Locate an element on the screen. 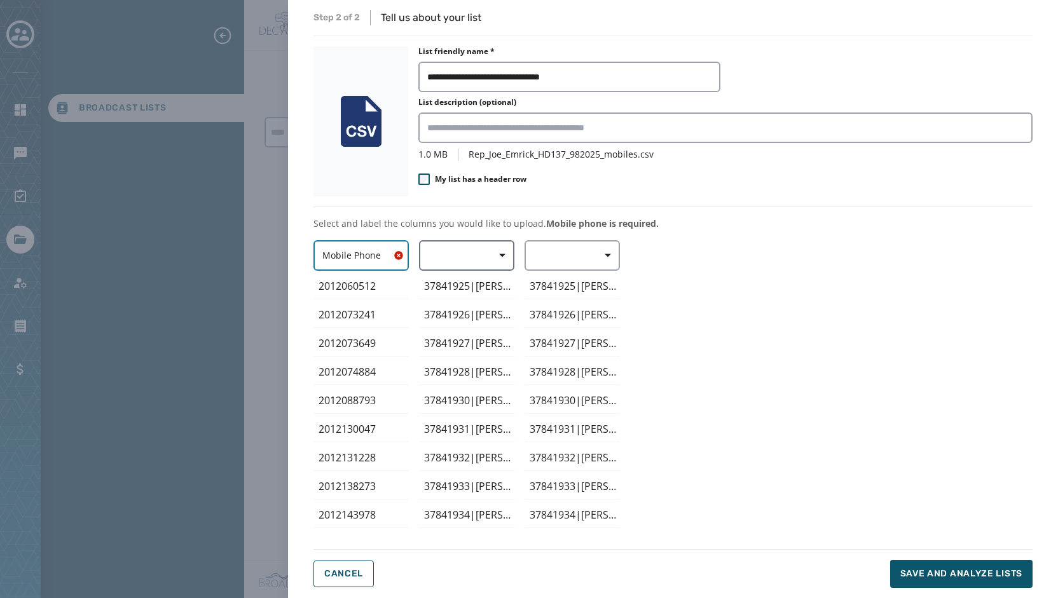 This screenshot has width=1058, height=598. p: Tell us about your list is located at coordinates (431, 18).